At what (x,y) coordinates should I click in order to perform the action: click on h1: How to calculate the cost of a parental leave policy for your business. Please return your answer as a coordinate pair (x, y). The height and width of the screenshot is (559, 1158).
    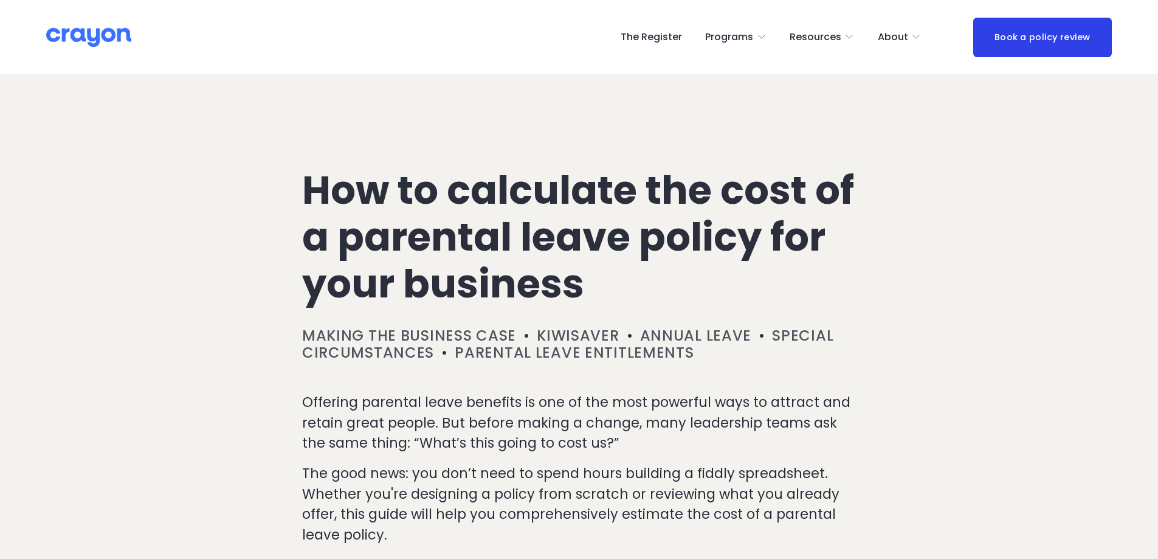
    Looking at the image, I should click on (579, 237).